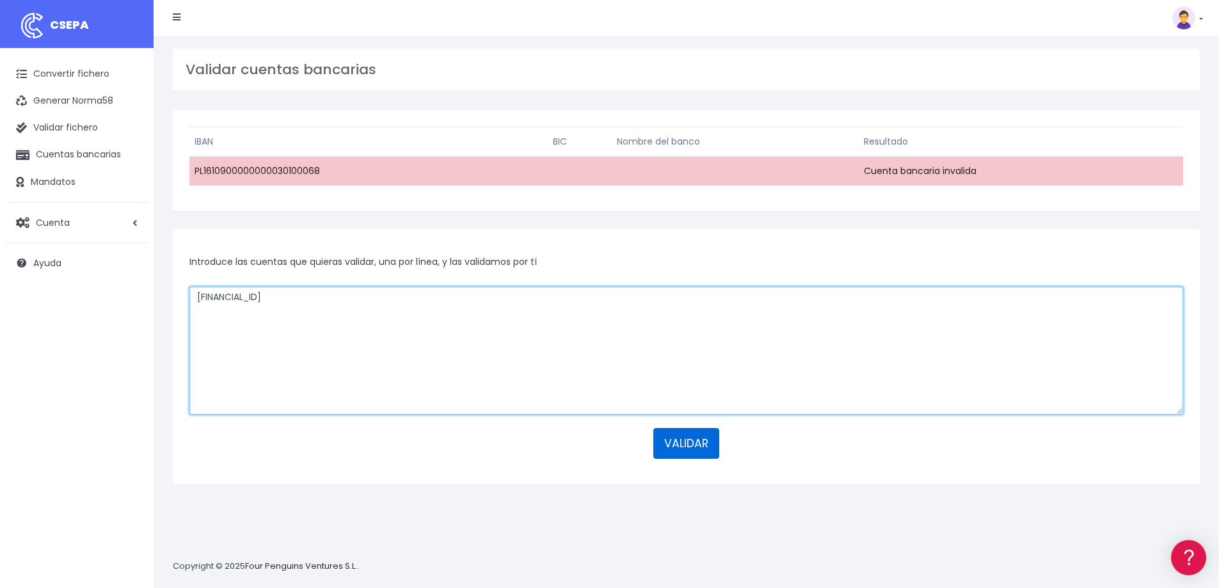 Image resolution: width=1219 pixels, height=588 pixels. What do you see at coordinates (128, 337) in the screenshot?
I see `a: API` at bounding box center [128, 337].